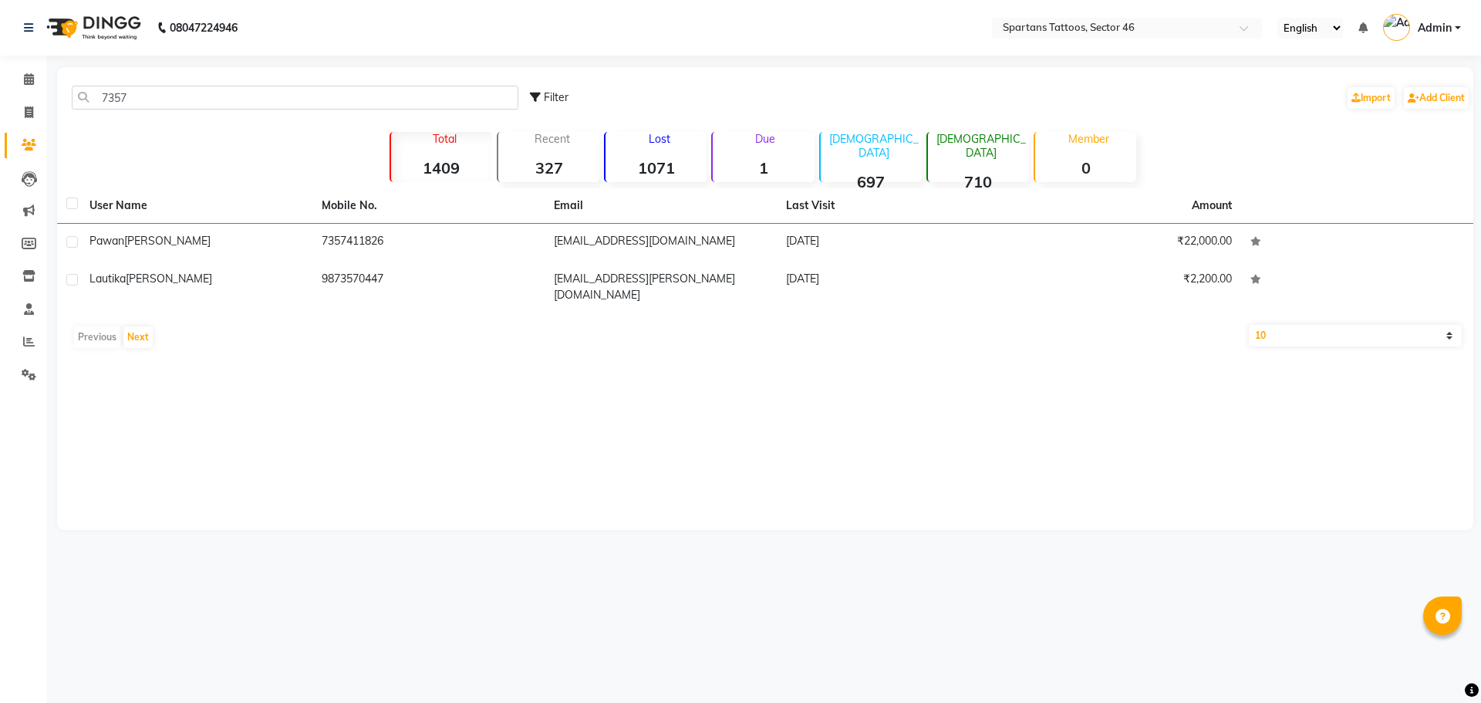 Image resolution: width=1481 pixels, height=703 pixels. Describe the element at coordinates (1125, 287) in the screenshot. I see `td: ₹2,200.00` at that location.